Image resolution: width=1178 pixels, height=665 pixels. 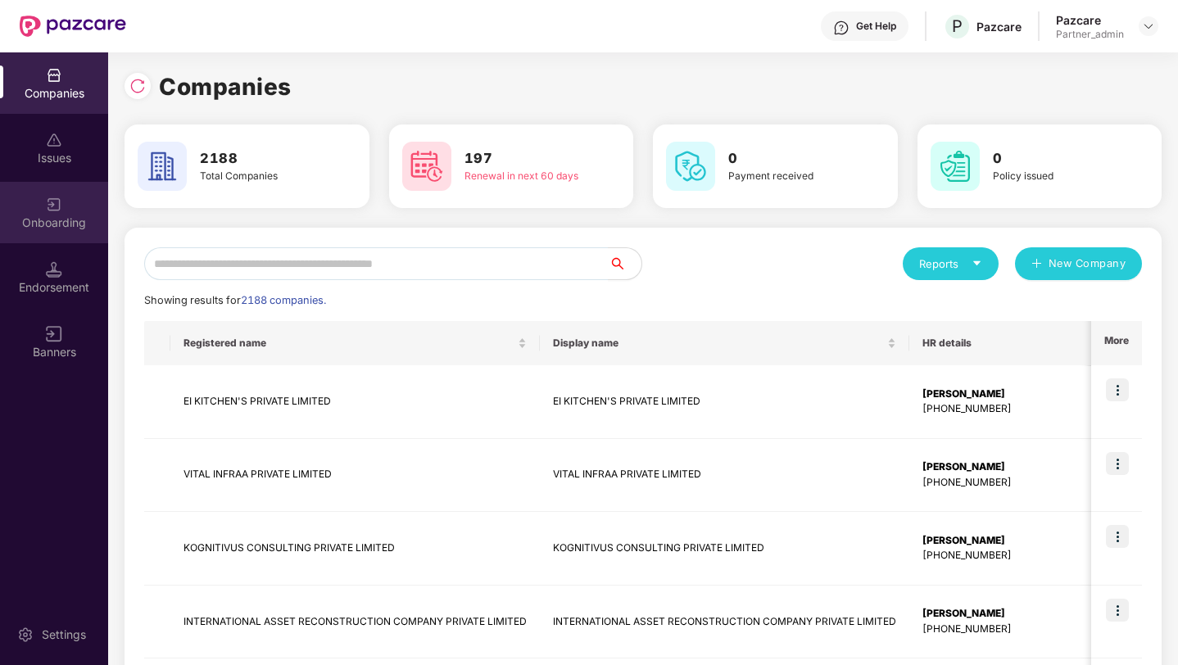 What do you see at coordinates (1087, 264) in the screenshot?
I see `span: New Company` at bounding box center [1087, 264].